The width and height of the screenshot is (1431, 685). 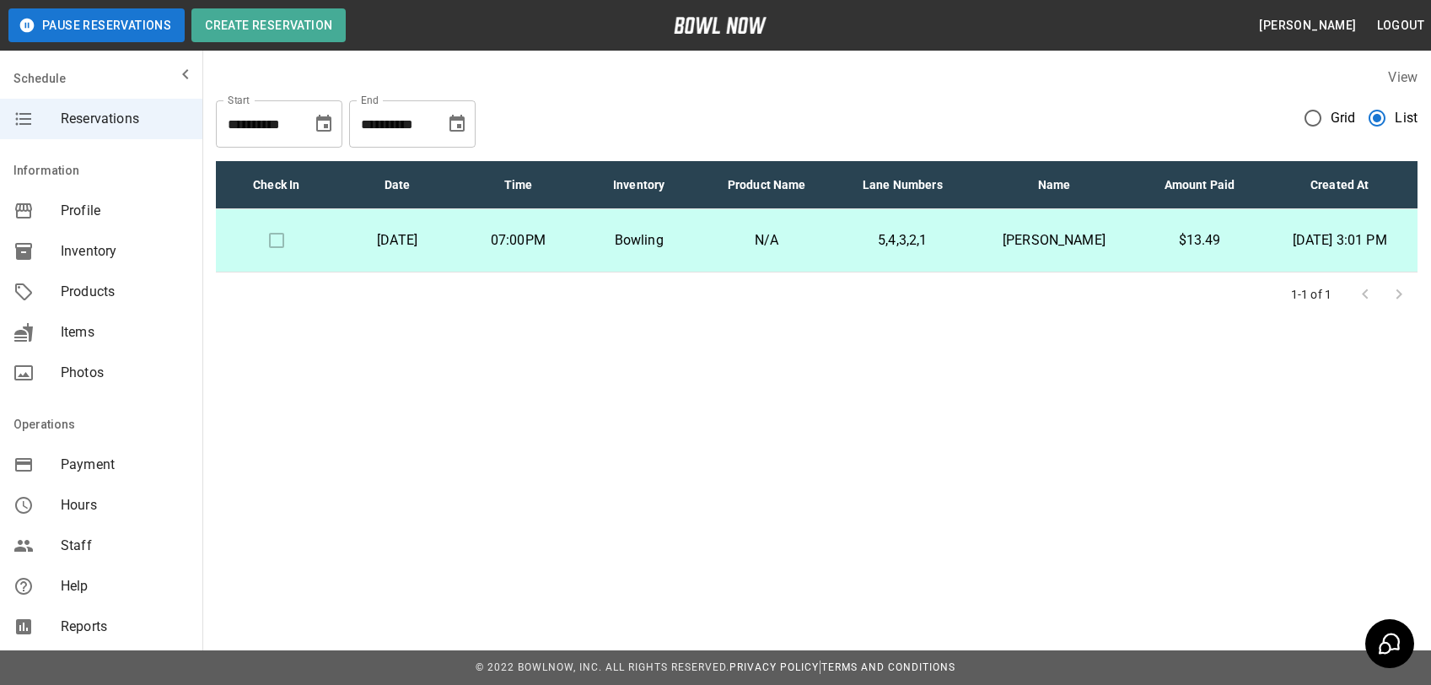 What do you see at coordinates (518, 185) in the screenshot?
I see `th: Time` at bounding box center [518, 185].